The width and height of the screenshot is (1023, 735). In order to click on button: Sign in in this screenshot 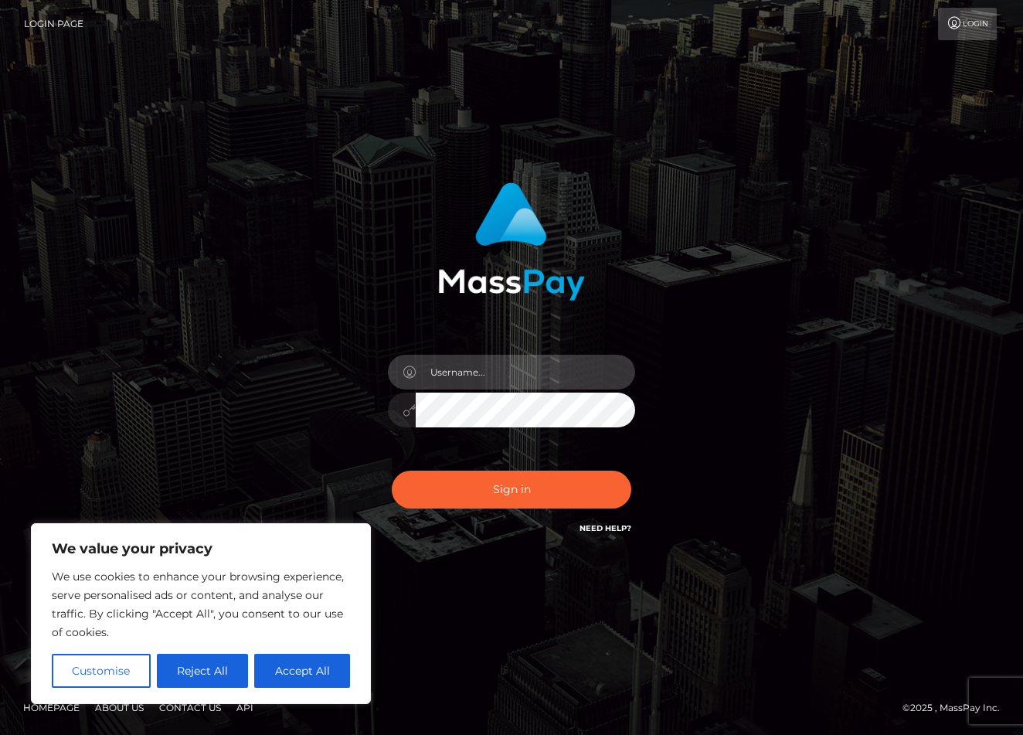, I will do `click(512, 489)`.